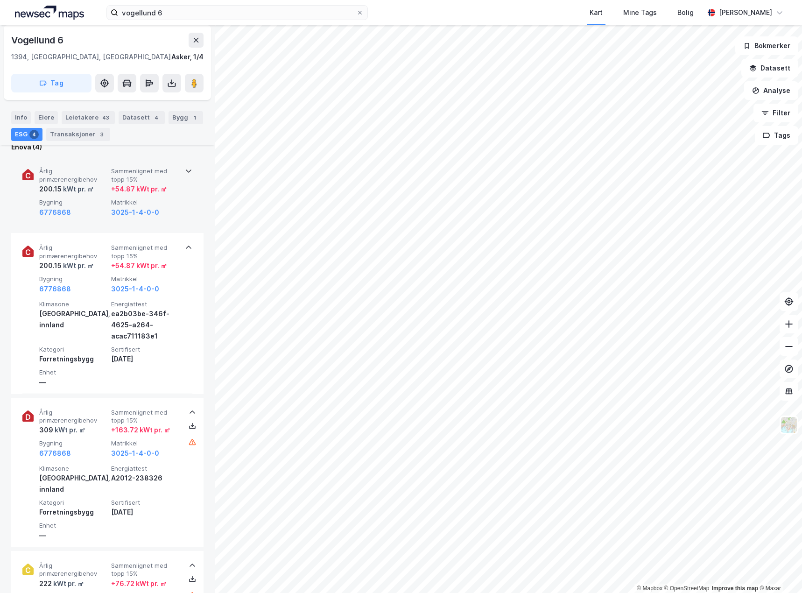 This screenshot has width=802, height=593. I want to click on div: Mine Tags, so click(640, 13).